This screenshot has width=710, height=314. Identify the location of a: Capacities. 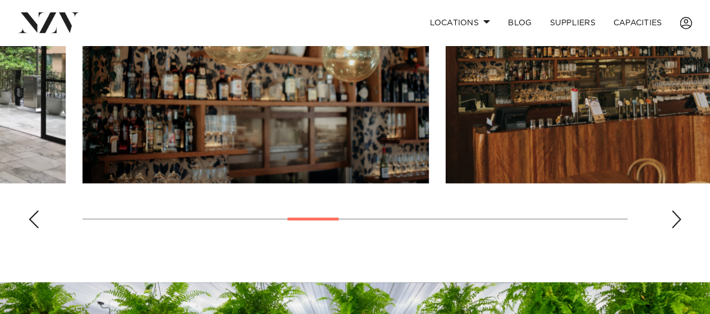
(638, 22).